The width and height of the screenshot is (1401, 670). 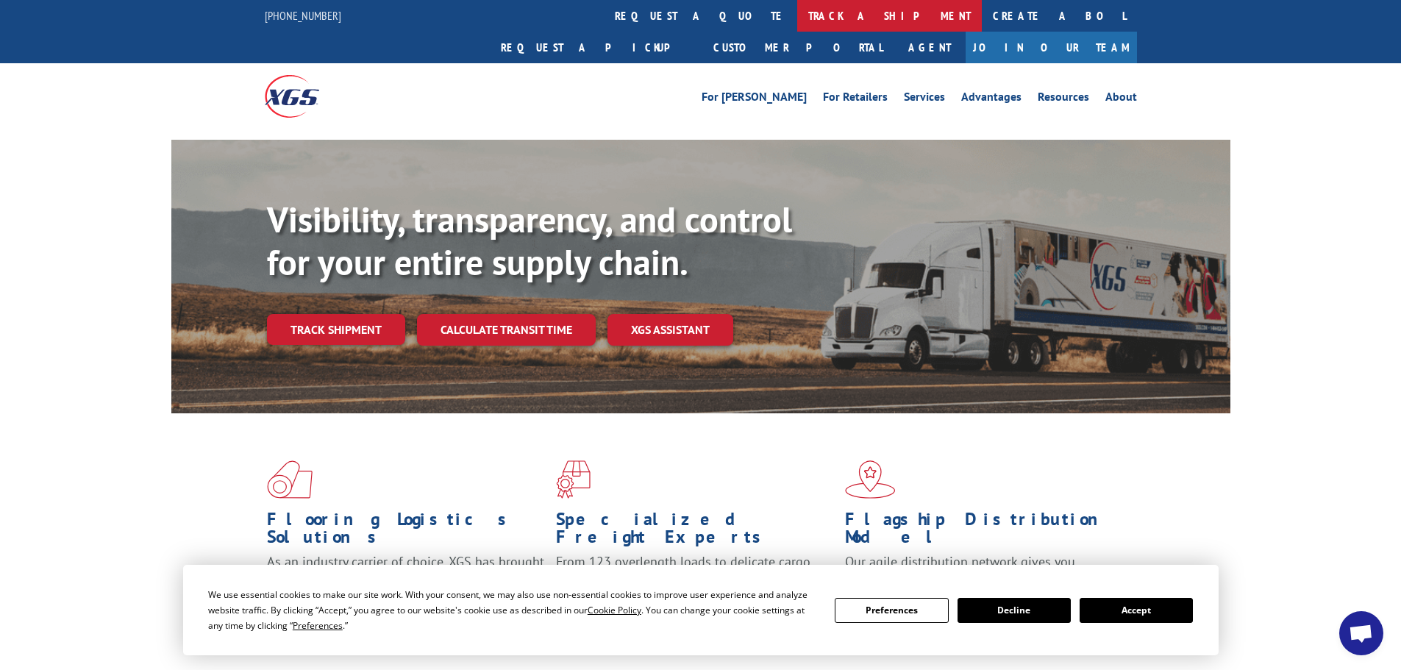 What do you see at coordinates (695, 532) in the screenshot?
I see `h1: Specialized Freight Experts` at bounding box center [695, 532].